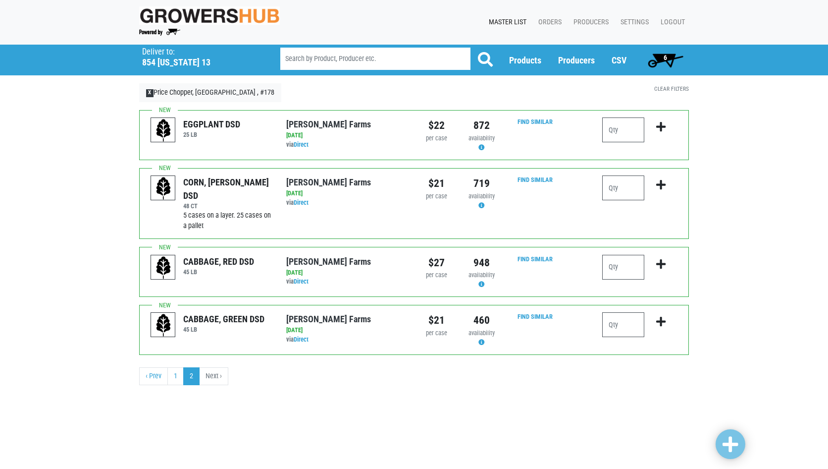  What do you see at coordinates (665, 57) in the screenshot?
I see `span: 6` at bounding box center [665, 57].